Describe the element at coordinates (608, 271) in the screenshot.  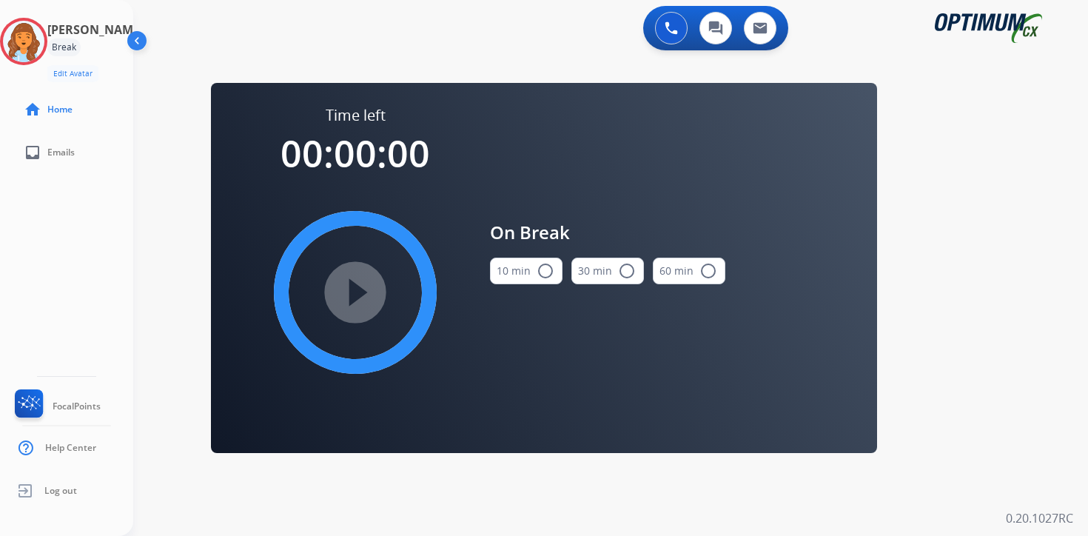
I see `button: 30 min` at that location.